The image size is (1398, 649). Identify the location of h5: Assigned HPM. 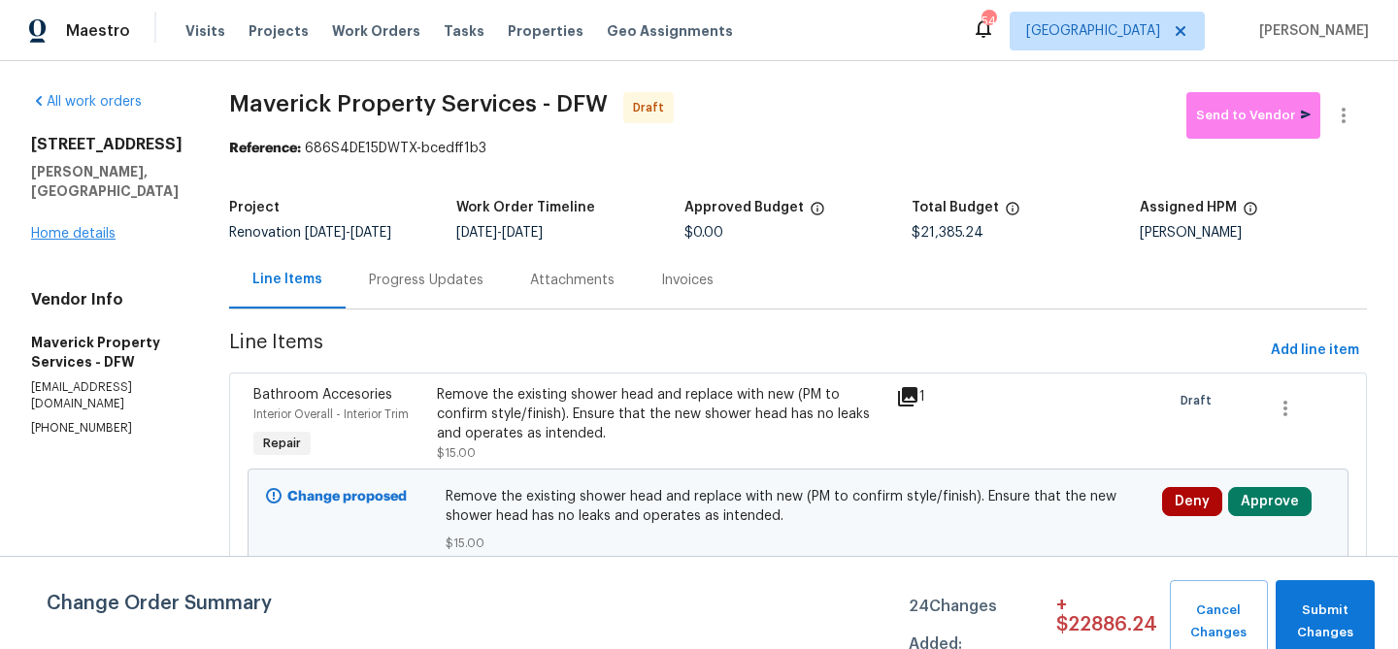
(1188, 208).